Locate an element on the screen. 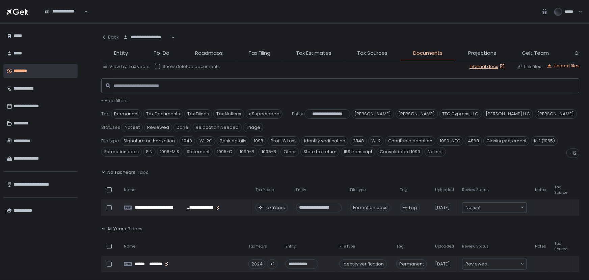 The image size is (589, 280). span: Statement is located at coordinates (198, 152).